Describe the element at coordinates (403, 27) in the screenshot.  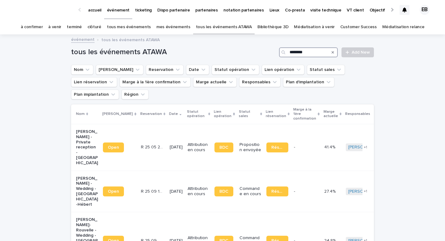
I see `a: Médiatisation relance` at that location.